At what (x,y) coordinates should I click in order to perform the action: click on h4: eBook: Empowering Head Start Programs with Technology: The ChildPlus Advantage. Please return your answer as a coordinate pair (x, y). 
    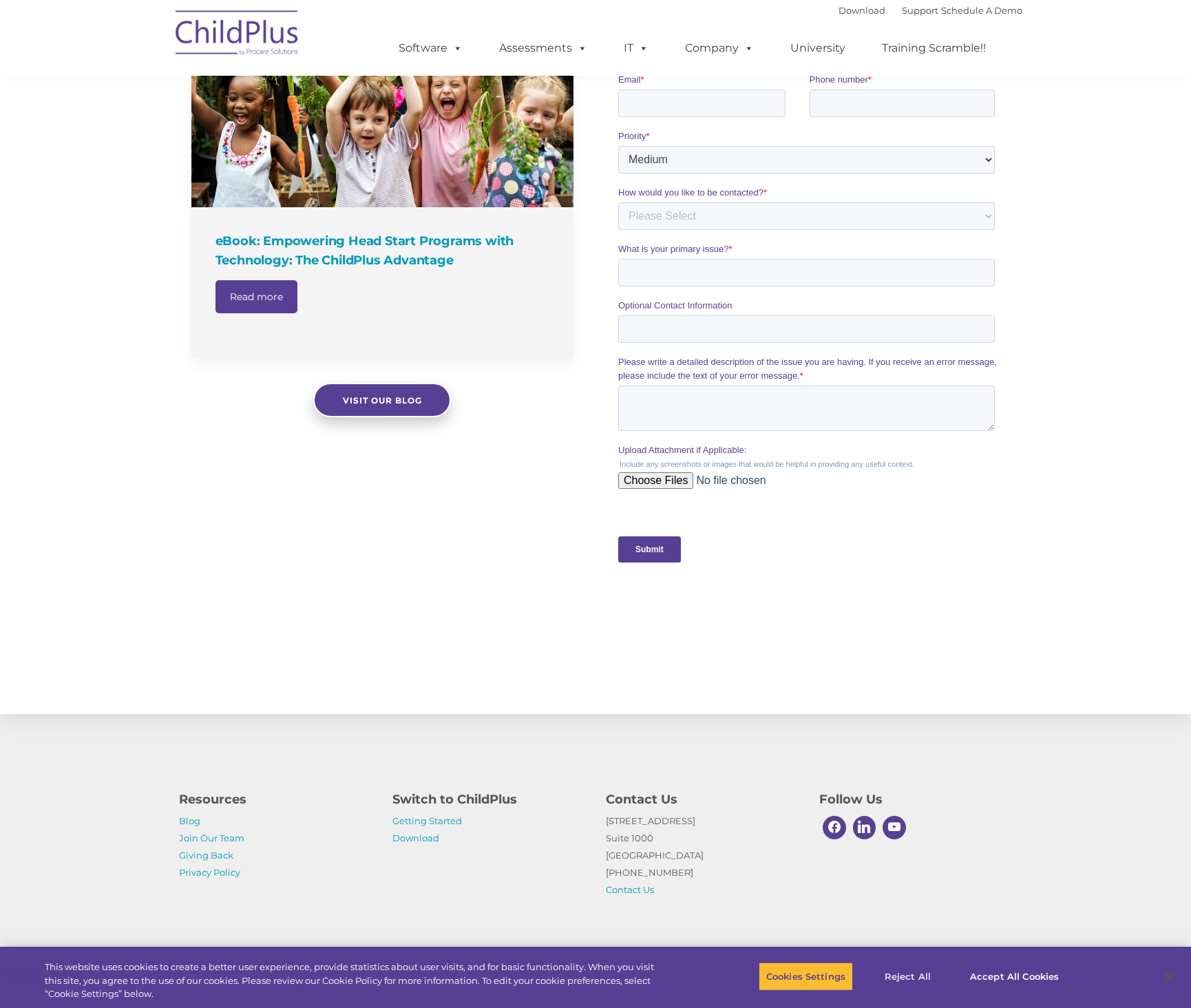
    Looking at the image, I should click on (384, 251).